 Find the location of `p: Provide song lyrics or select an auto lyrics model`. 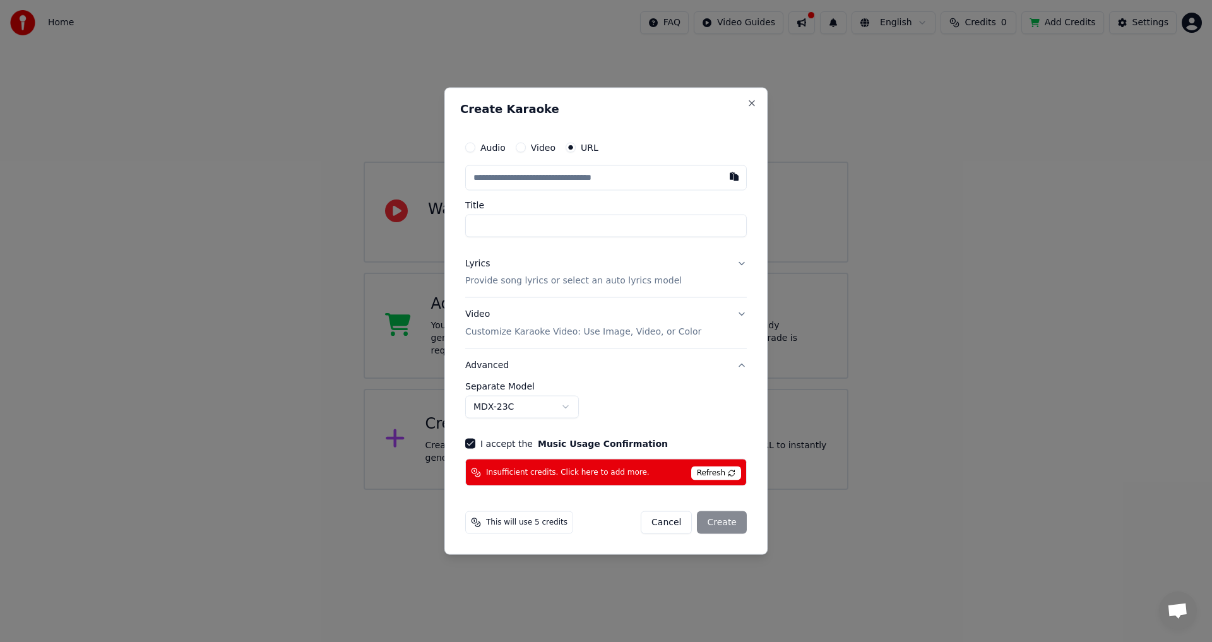

p: Provide song lyrics or select an auto lyrics model is located at coordinates (573, 281).